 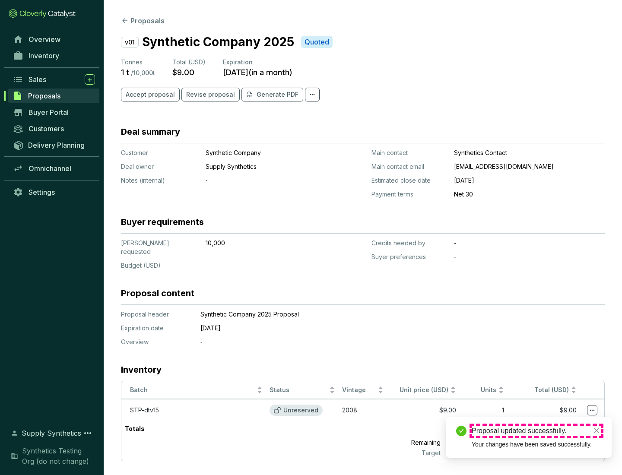 What do you see at coordinates (51, 433) in the screenshot?
I see `span: Supply Synthetics` at bounding box center [51, 433].